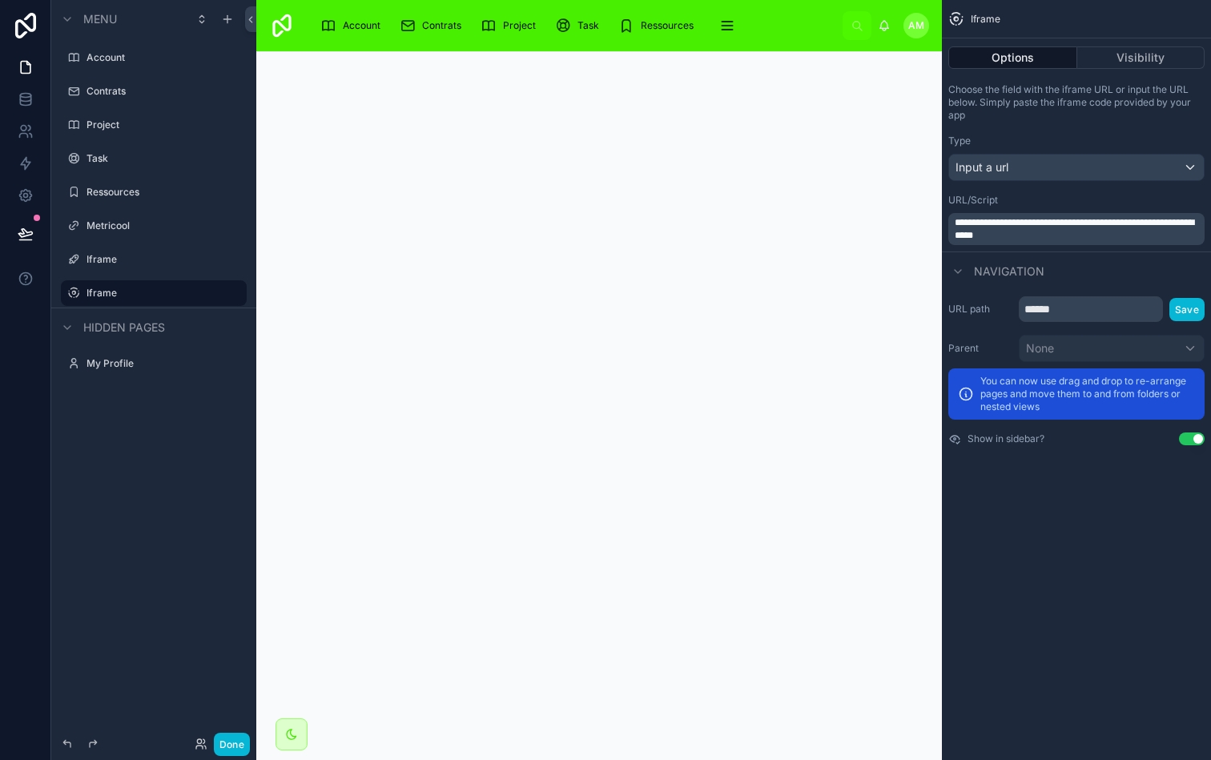 The width and height of the screenshot is (1211, 760). What do you see at coordinates (986, 19) in the screenshot?
I see `span: Iframe` at bounding box center [986, 19].